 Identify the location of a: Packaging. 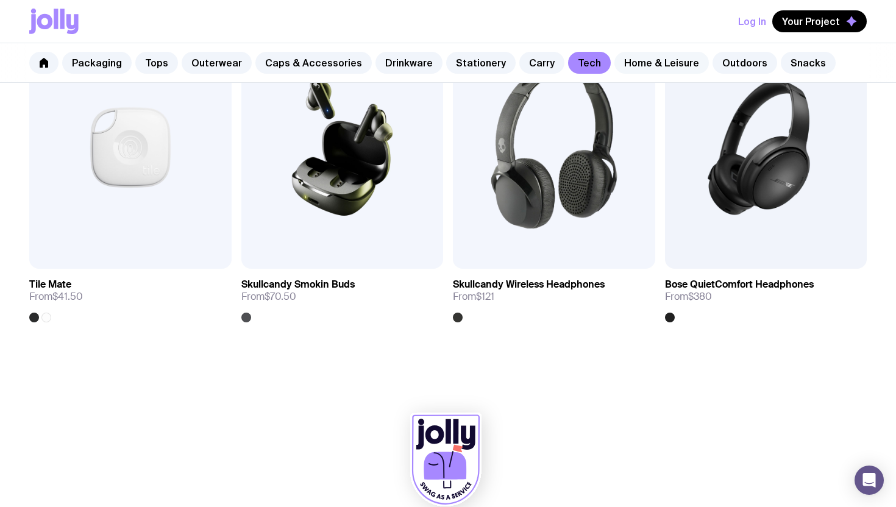
(97, 63).